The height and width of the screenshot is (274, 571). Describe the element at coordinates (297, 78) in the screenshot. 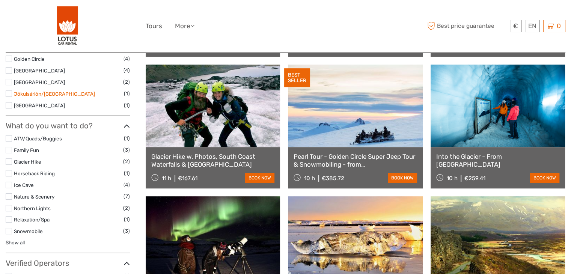

I see `div: BEST SELLER` at that location.